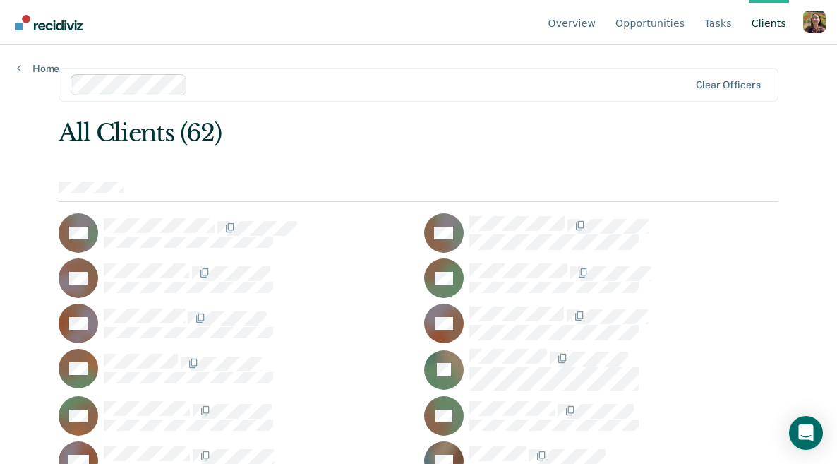 This screenshot has height=464, width=837. I want to click on div: Clear officers, so click(729, 85).